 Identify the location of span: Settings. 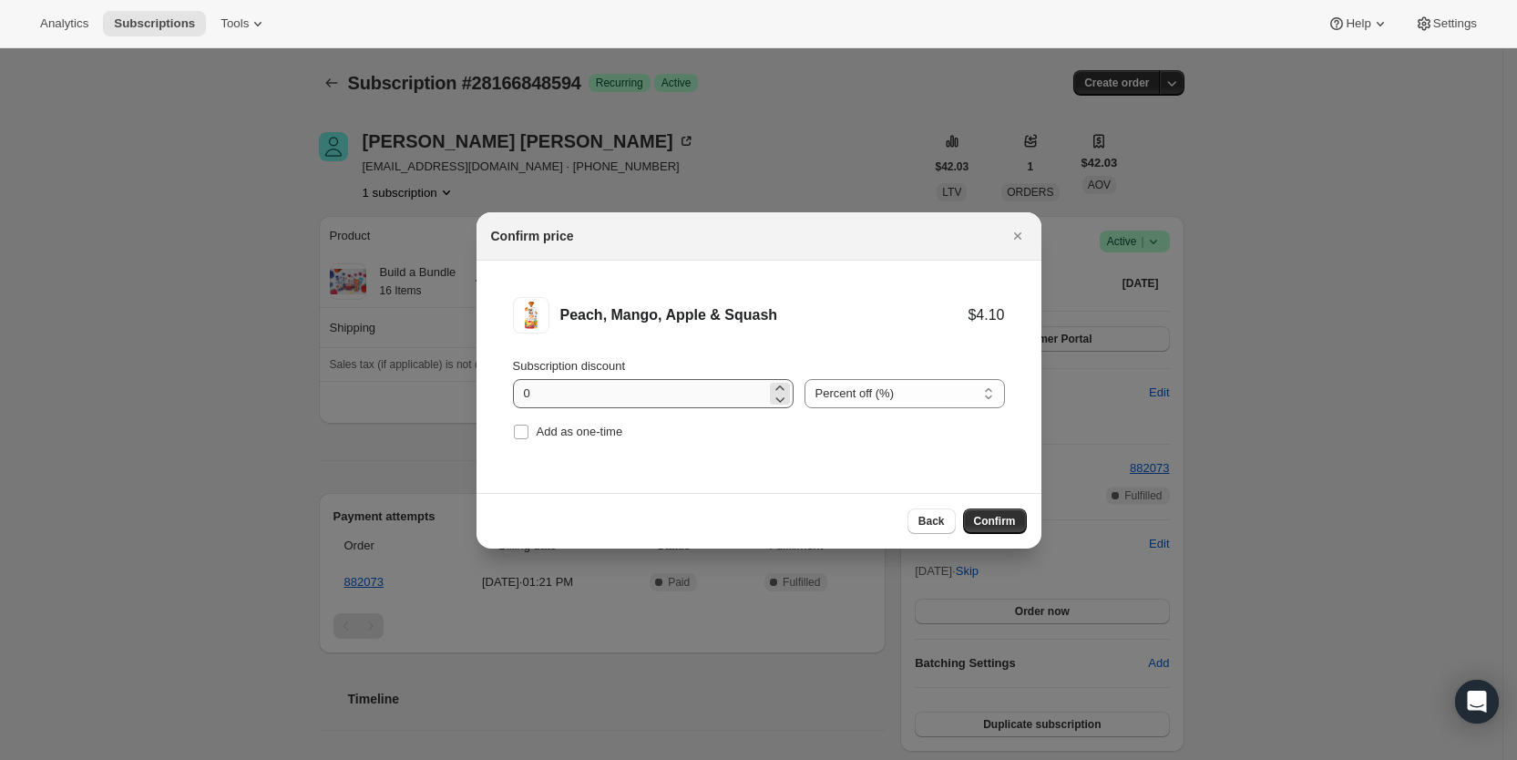
(1455, 24).